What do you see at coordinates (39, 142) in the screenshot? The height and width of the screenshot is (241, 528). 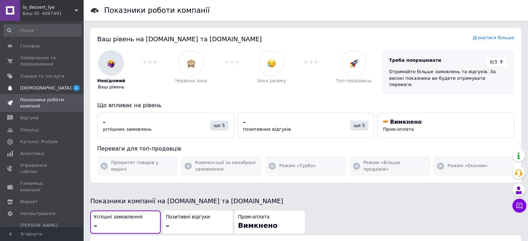 I see `span: Каталог ProSale` at bounding box center [39, 142].